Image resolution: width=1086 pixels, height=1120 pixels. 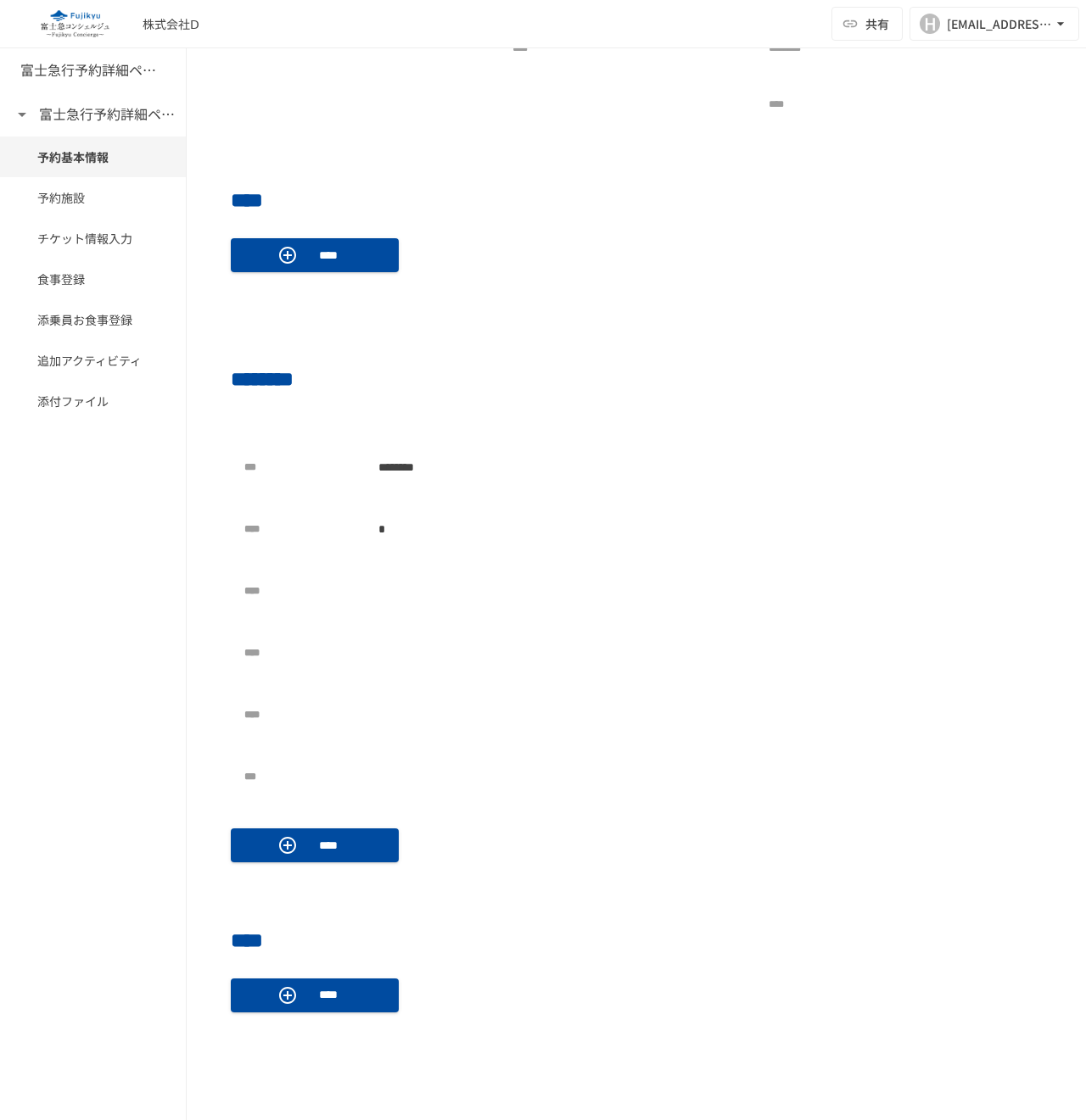 I want to click on img: eQeGXtYPV2fEKIA3pizDiVdzO5gJTl2ahLbsPaD2E4R, so click(x=75, y=24).